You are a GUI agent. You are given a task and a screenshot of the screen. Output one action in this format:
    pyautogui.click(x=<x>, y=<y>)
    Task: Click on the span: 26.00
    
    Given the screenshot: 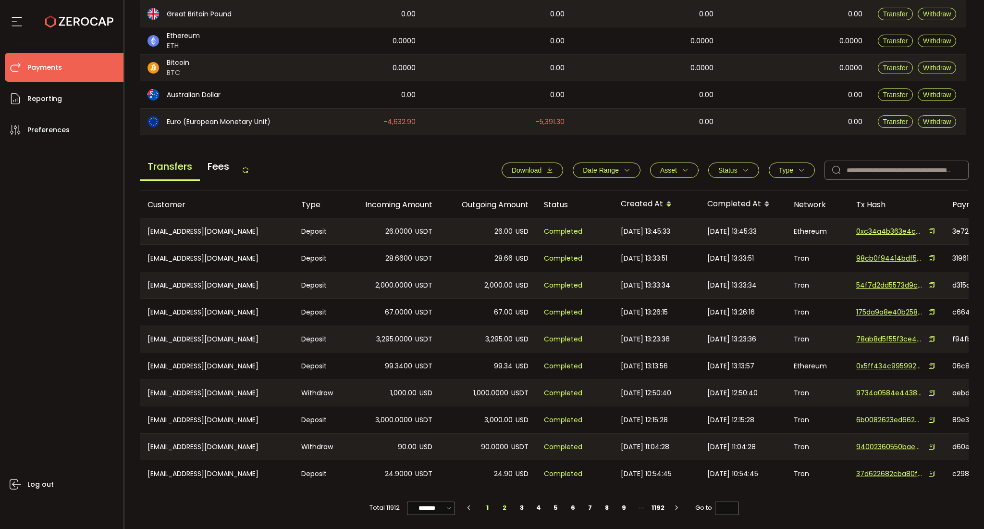 What is the action you would take?
    pyautogui.click(x=504, y=231)
    